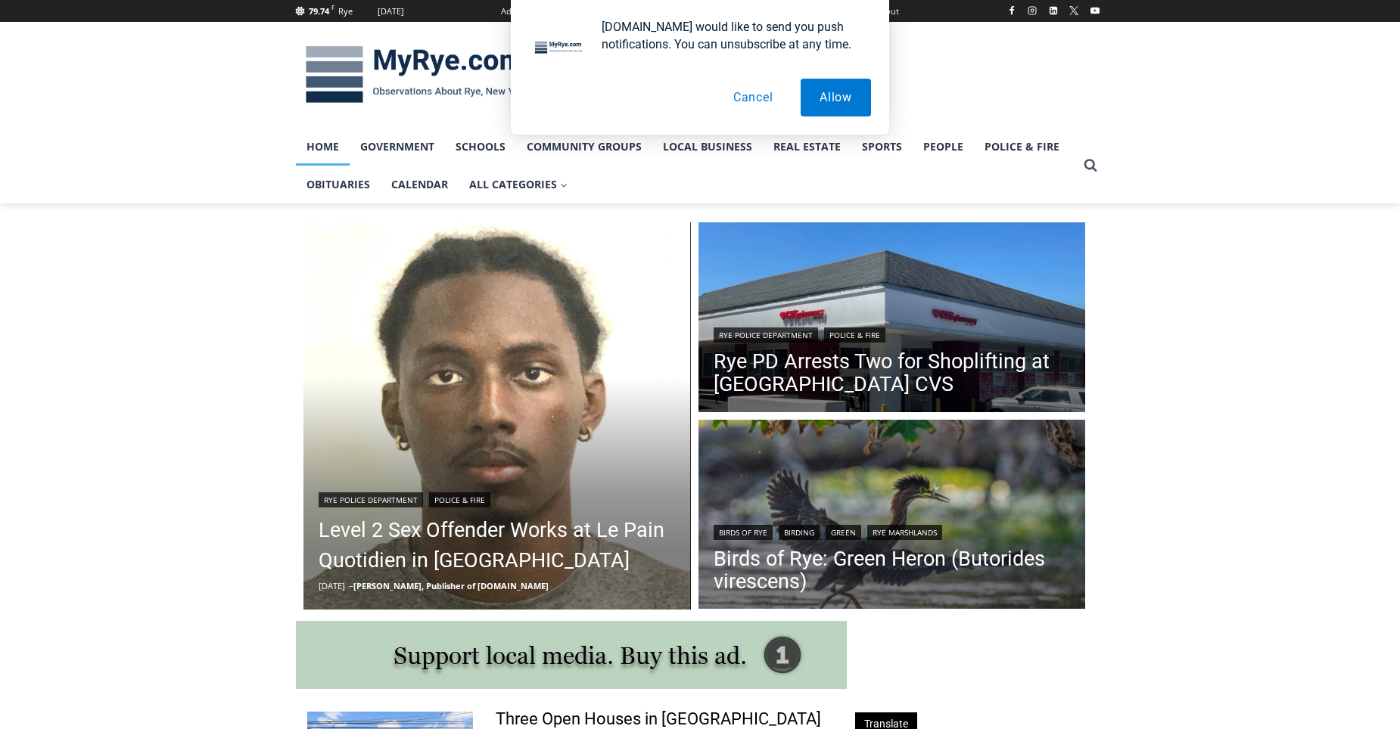 The image size is (1400, 729). What do you see at coordinates (338, 185) in the screenshot?
I see `a: Obituaries` at bounding box center [338, 185].